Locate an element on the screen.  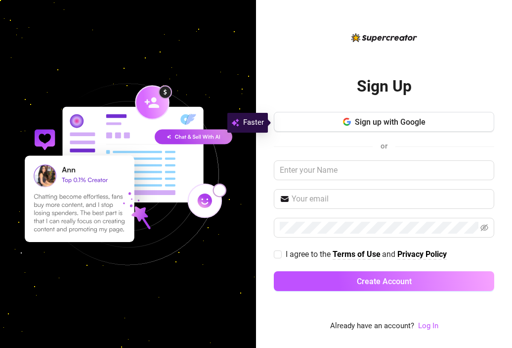
button: Create Account is located at coordinates (384, 281).